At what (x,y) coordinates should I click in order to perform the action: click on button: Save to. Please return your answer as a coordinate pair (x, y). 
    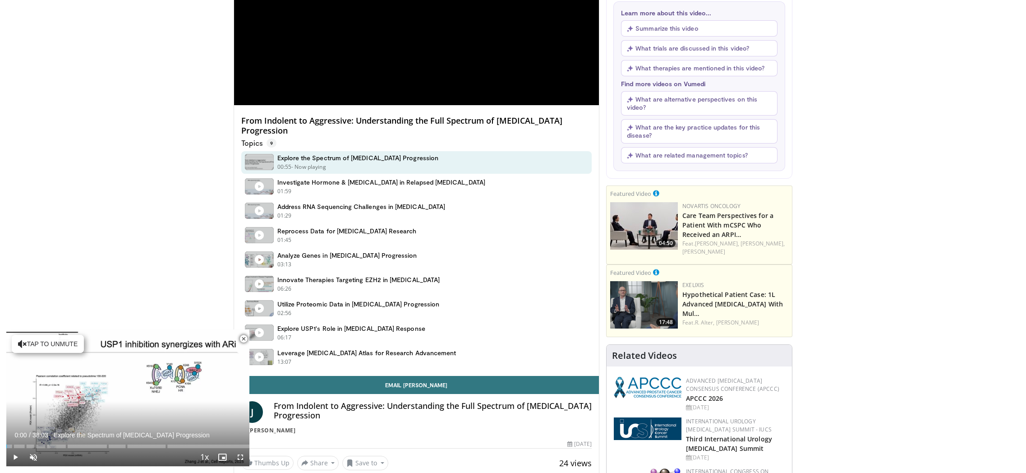
    Looking at the image, I should click on (365, 463).